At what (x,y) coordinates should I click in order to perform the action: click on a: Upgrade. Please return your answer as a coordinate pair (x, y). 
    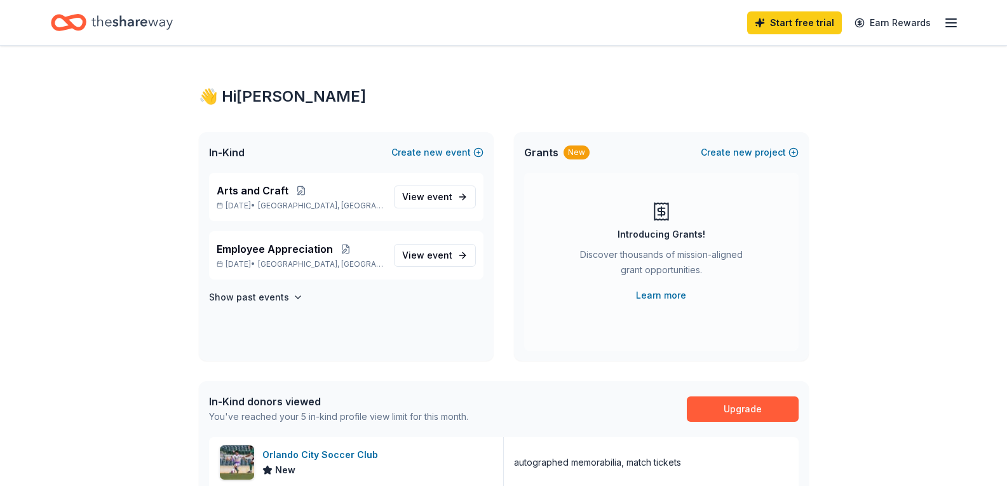
    Looking at the image, I should click on (743, 409).